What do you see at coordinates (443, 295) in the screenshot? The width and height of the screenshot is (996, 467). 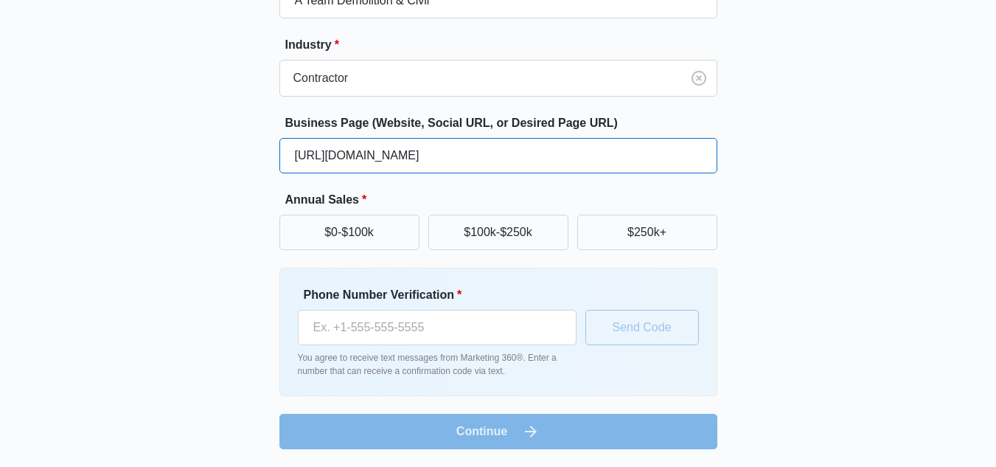 I see `label: Phone Number Verification` at bounding box center [443, 295].